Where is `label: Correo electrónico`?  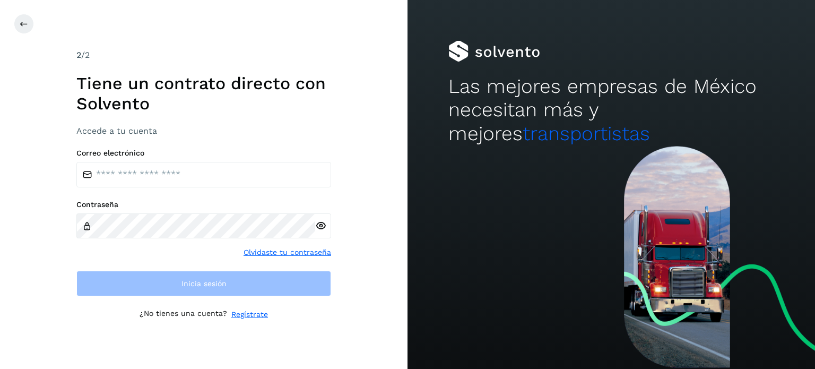 label: Correo electrónico is located at coordinates (204, 153).